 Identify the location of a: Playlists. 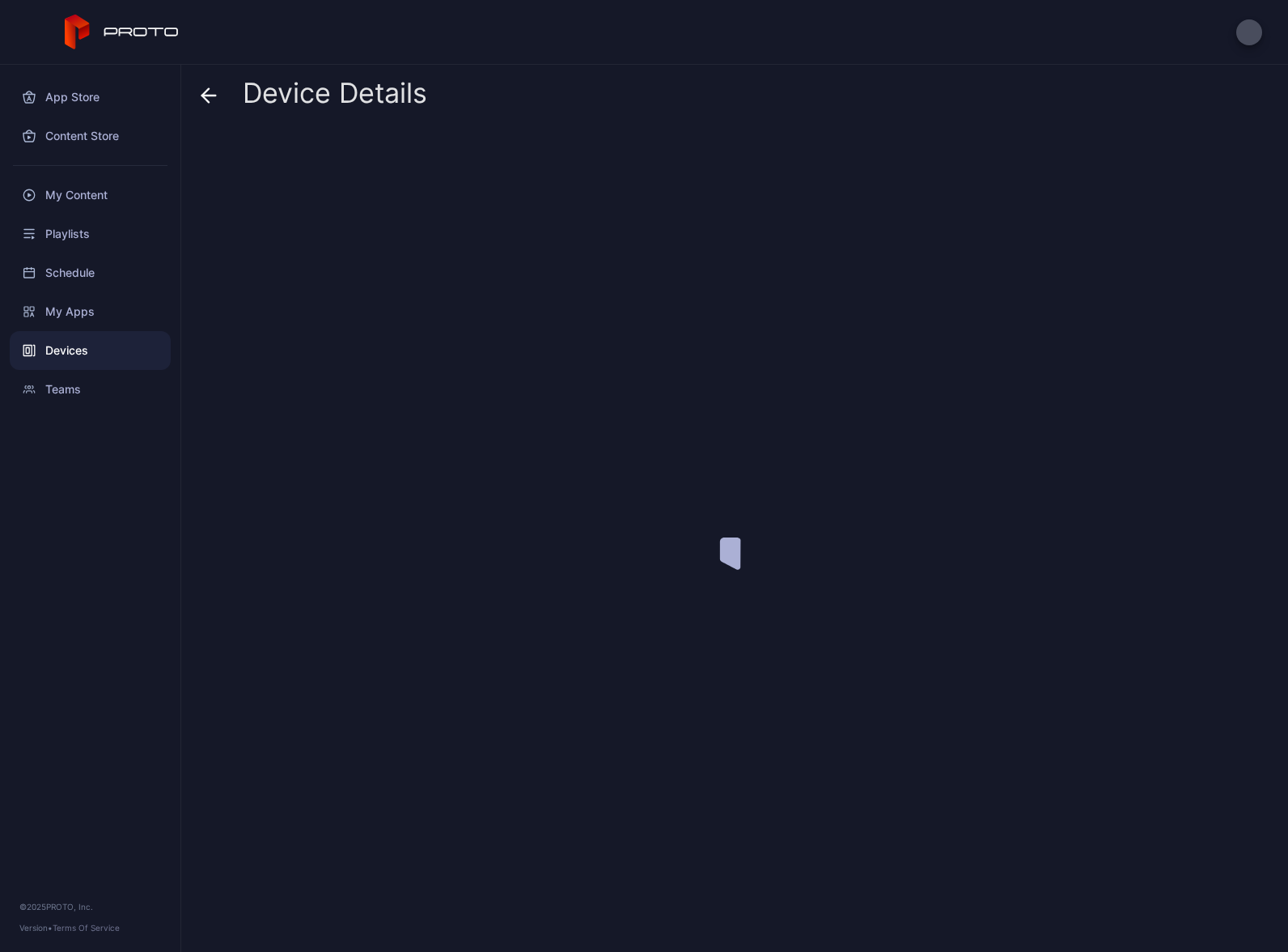
(90, 234).